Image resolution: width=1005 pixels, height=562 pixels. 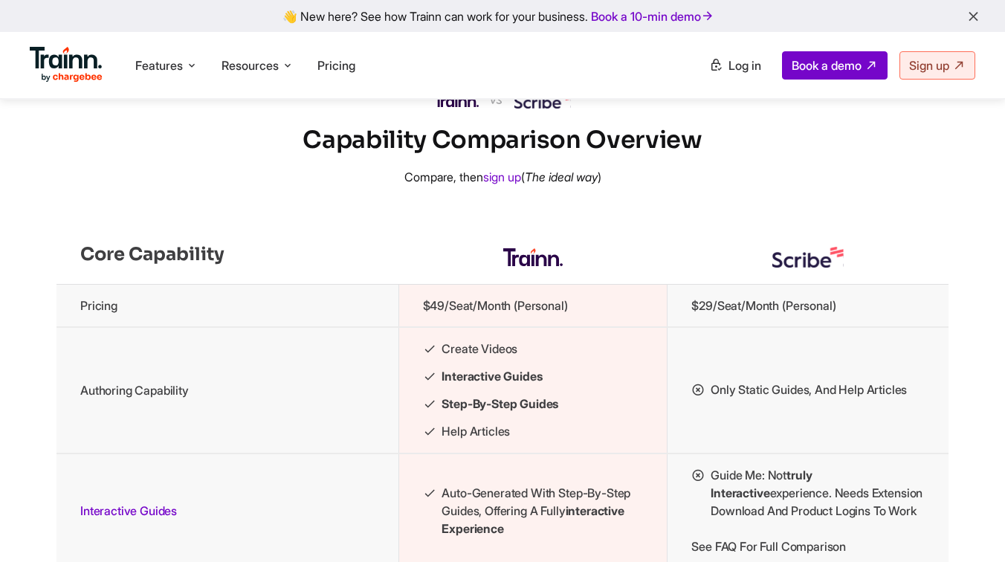 What do you see at coordinates (499, 404) in the screenshot?
I see `b: Step-by-step Guides` at bounding box center [499, 404].